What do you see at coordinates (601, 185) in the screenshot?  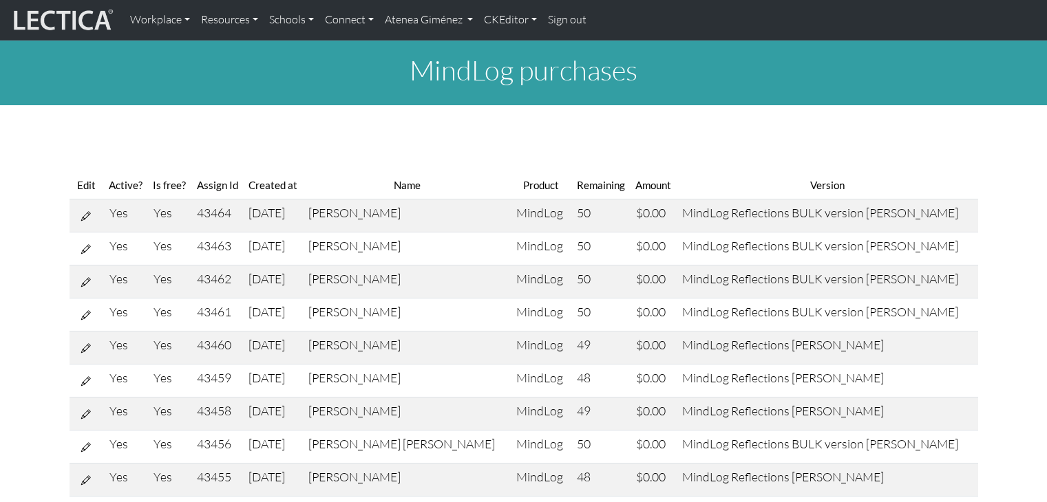 I see `th: Remaining` at bounding box center [601, 185].